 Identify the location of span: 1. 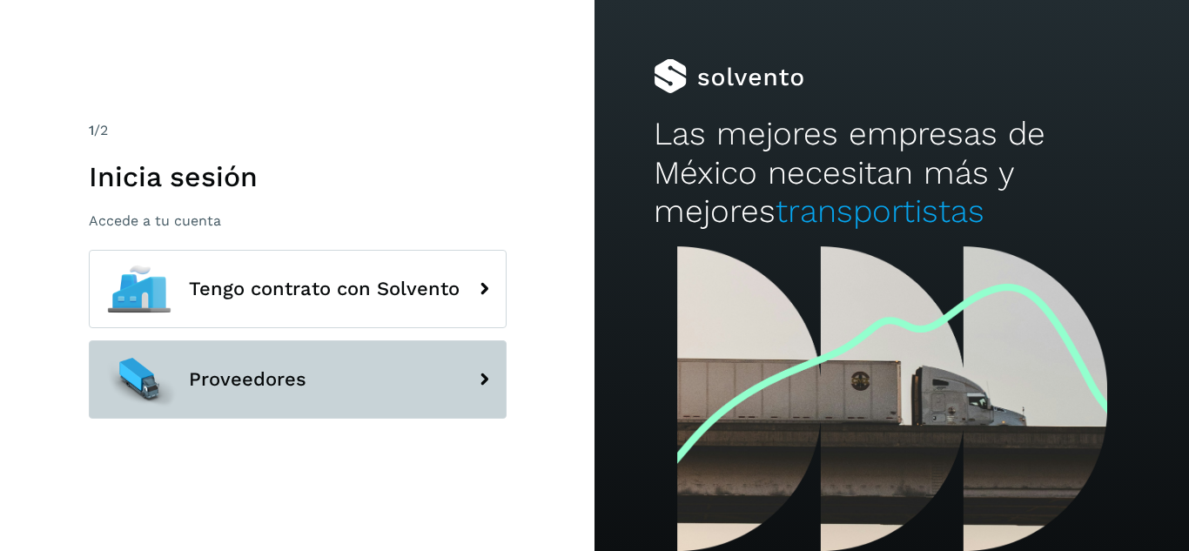
(91, 130).